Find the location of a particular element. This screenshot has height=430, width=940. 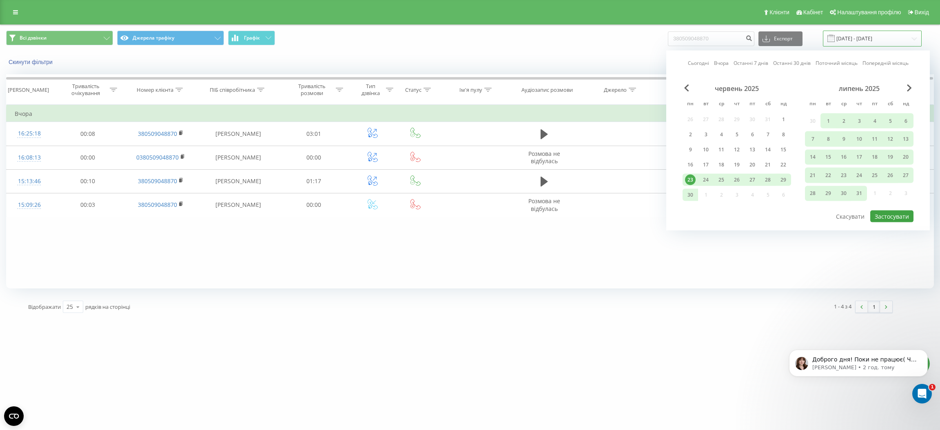

a: Останні 7 днів is located at coordinates (751, 63).